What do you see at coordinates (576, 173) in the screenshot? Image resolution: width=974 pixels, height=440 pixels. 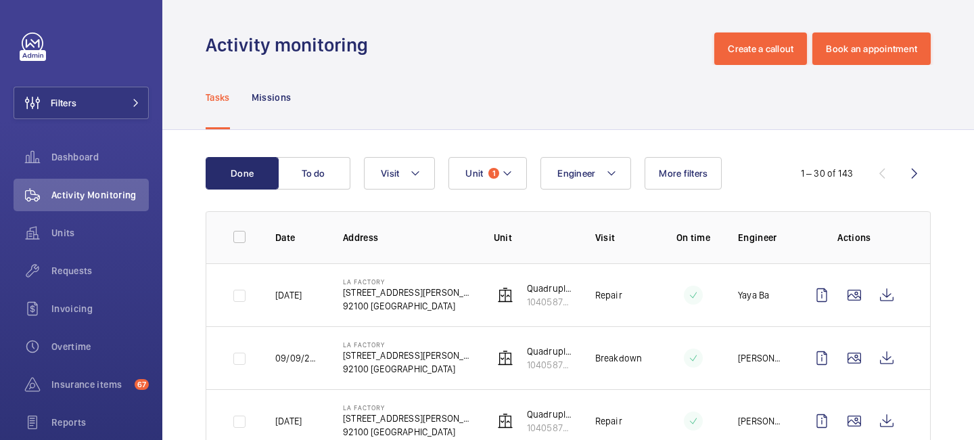 I see `span: Engineer` at bounding box center [576, 173].